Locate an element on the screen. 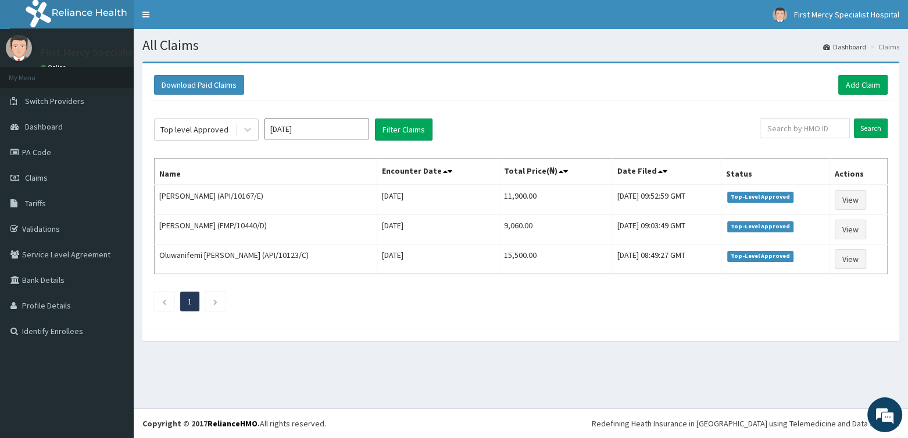 The height and width of the screenshot is (438, 908). span: Tariffs is located at coordinates (35, 203).